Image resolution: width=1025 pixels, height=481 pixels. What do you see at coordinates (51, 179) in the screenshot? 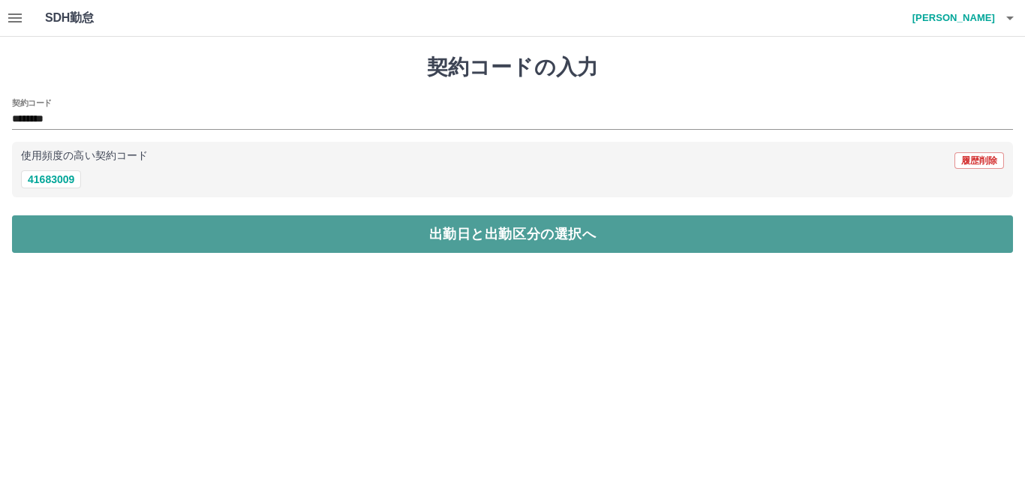
I see `button: 41683009` at bounding box center [51, 179].